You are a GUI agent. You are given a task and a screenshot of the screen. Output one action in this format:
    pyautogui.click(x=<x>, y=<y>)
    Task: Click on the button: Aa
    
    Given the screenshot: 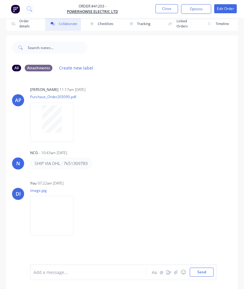 What is the action you would take?
    pyautogui.click(x=154, y=272)
    